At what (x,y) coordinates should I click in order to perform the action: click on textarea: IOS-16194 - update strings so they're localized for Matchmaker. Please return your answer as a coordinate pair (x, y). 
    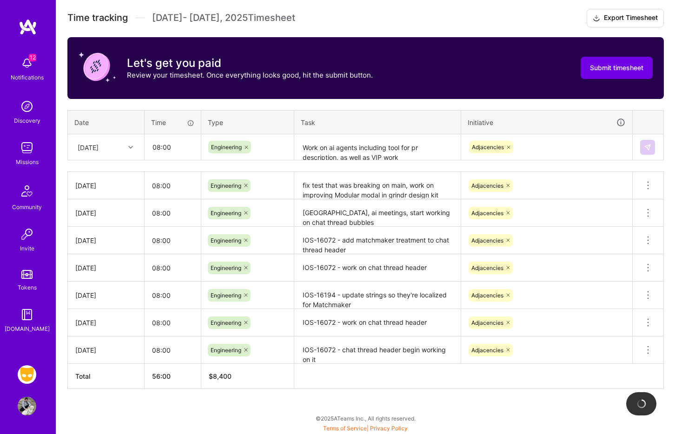
    Looking at the image, I should click on (377, 295).